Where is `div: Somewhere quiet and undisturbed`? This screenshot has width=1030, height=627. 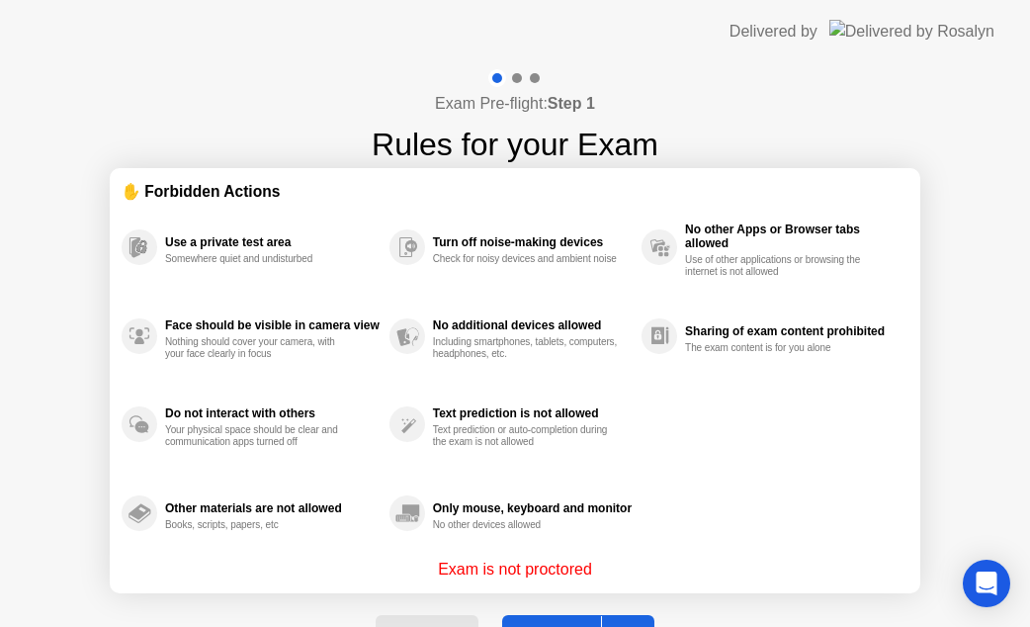 div: Somewhere quiet and undisturbed is located at coordinates (258, 259).